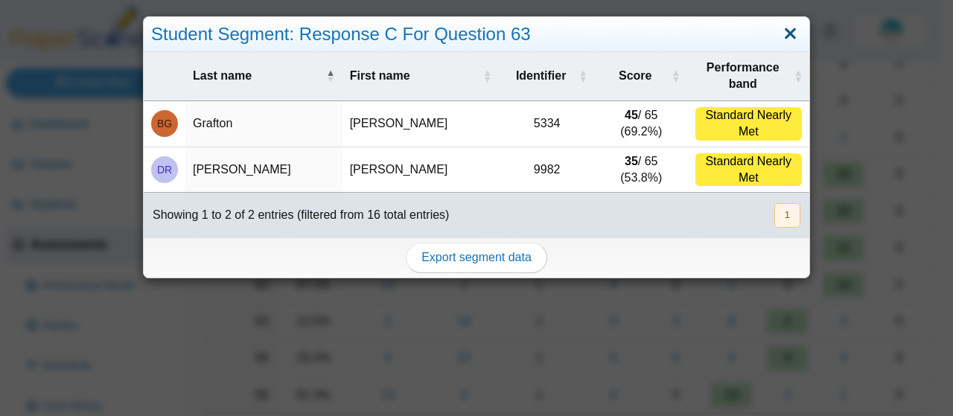  What do you see at coordinates (631, 161) in the screenshot?
I see `b: 35` at bounding box center [631, 161].